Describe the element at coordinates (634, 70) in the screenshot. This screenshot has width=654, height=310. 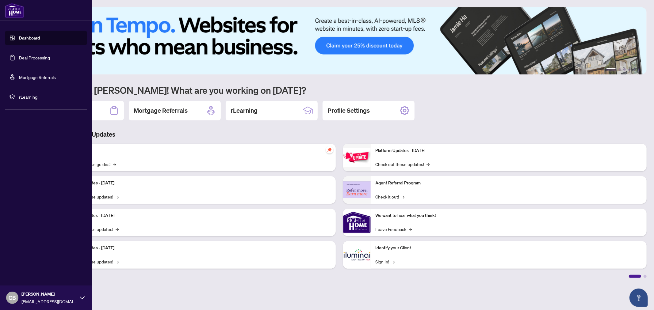
I see `button: 5` at that location.